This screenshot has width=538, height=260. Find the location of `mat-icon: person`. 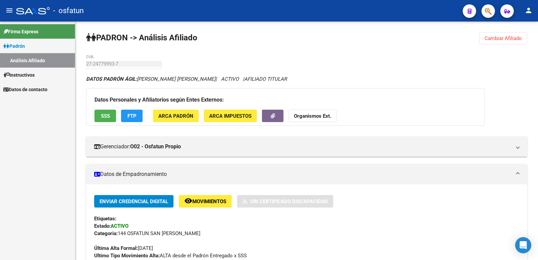

mat-icon: person is located at coordinates (529, 10).